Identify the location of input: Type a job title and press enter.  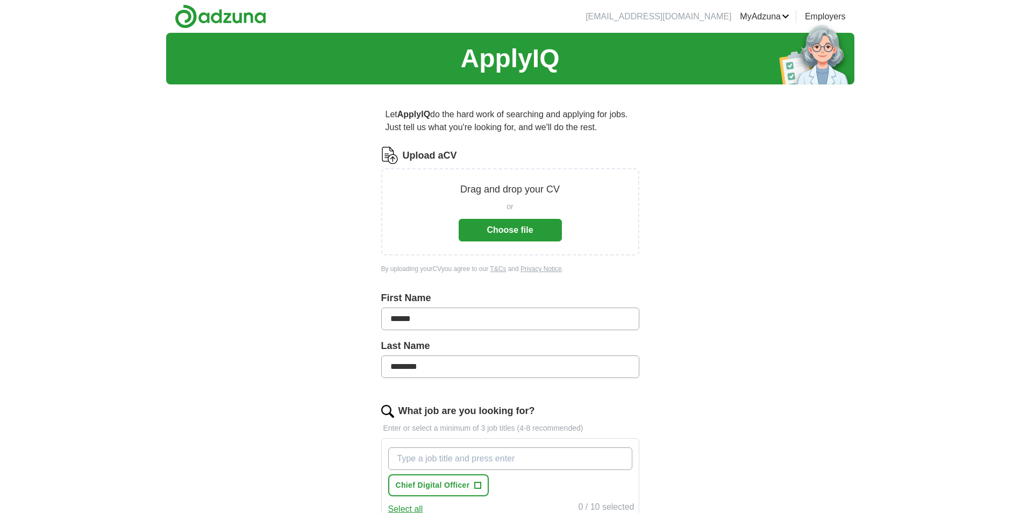
(510, 459).